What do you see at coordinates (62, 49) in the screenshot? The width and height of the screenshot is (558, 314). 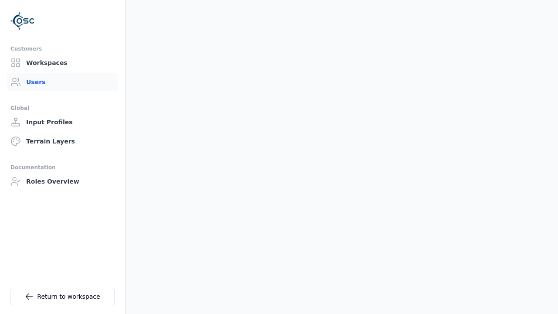 I see `div: Customers` at bounding box center [62, 49].